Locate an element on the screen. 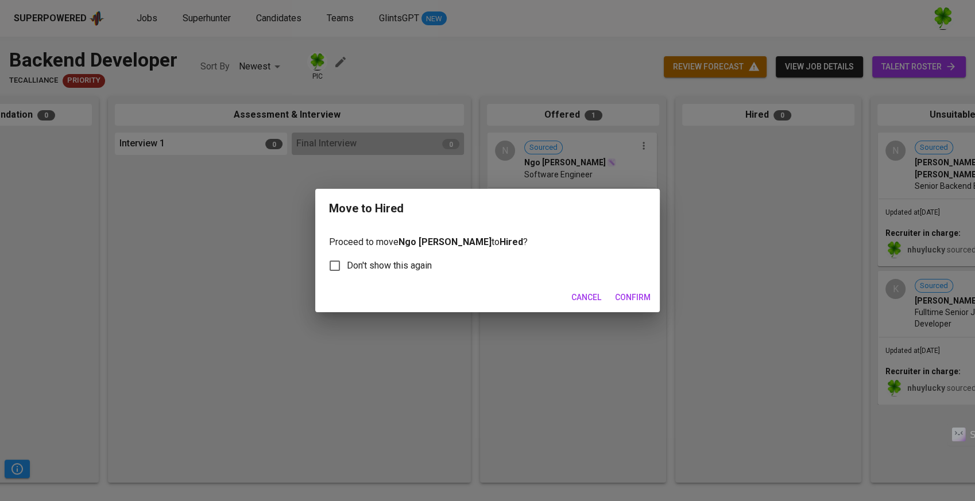 The image size is (975, 501). div: Move to Hired is located at coordinates (366, 208).